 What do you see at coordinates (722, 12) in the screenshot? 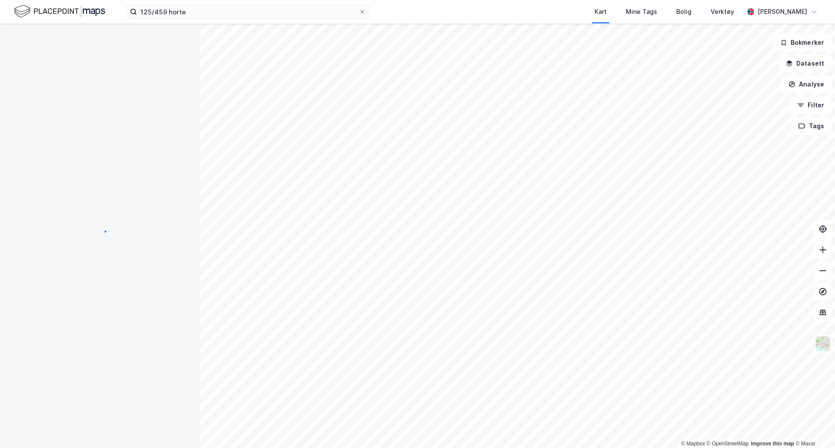
I see `div: Verktøy` at bounding box center [722, 12].